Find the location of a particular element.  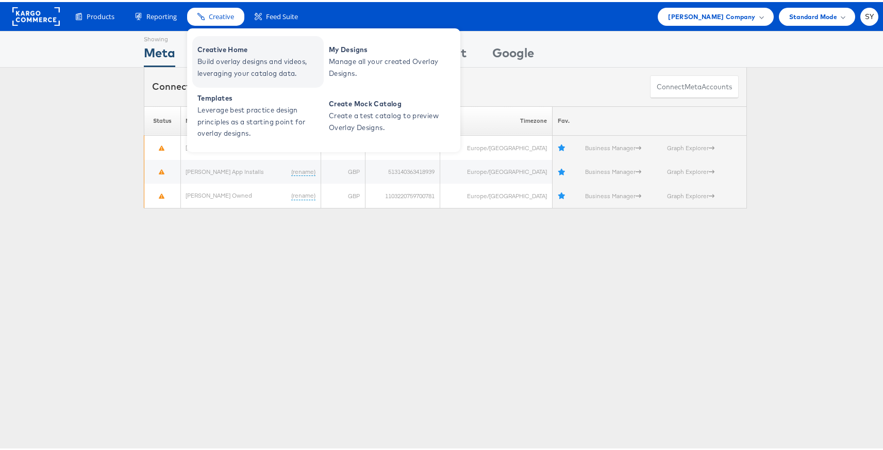

span: Creative is located at coordinates (221, 14).